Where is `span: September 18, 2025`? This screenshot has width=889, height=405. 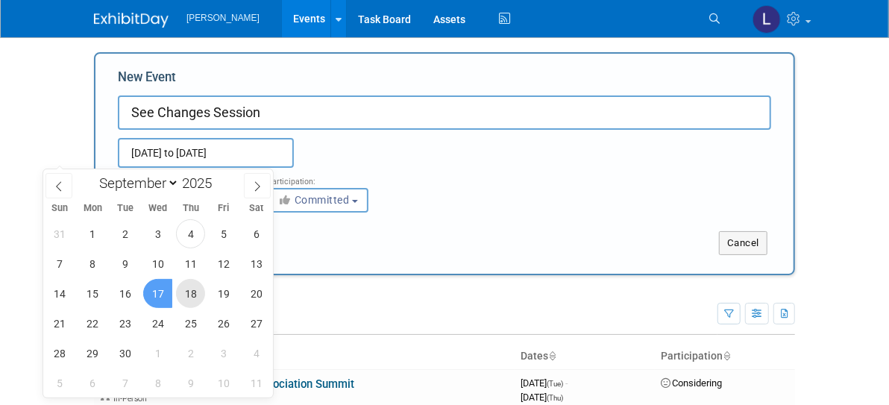
span: September 18, 2025 is located at coordinates (190, 293).